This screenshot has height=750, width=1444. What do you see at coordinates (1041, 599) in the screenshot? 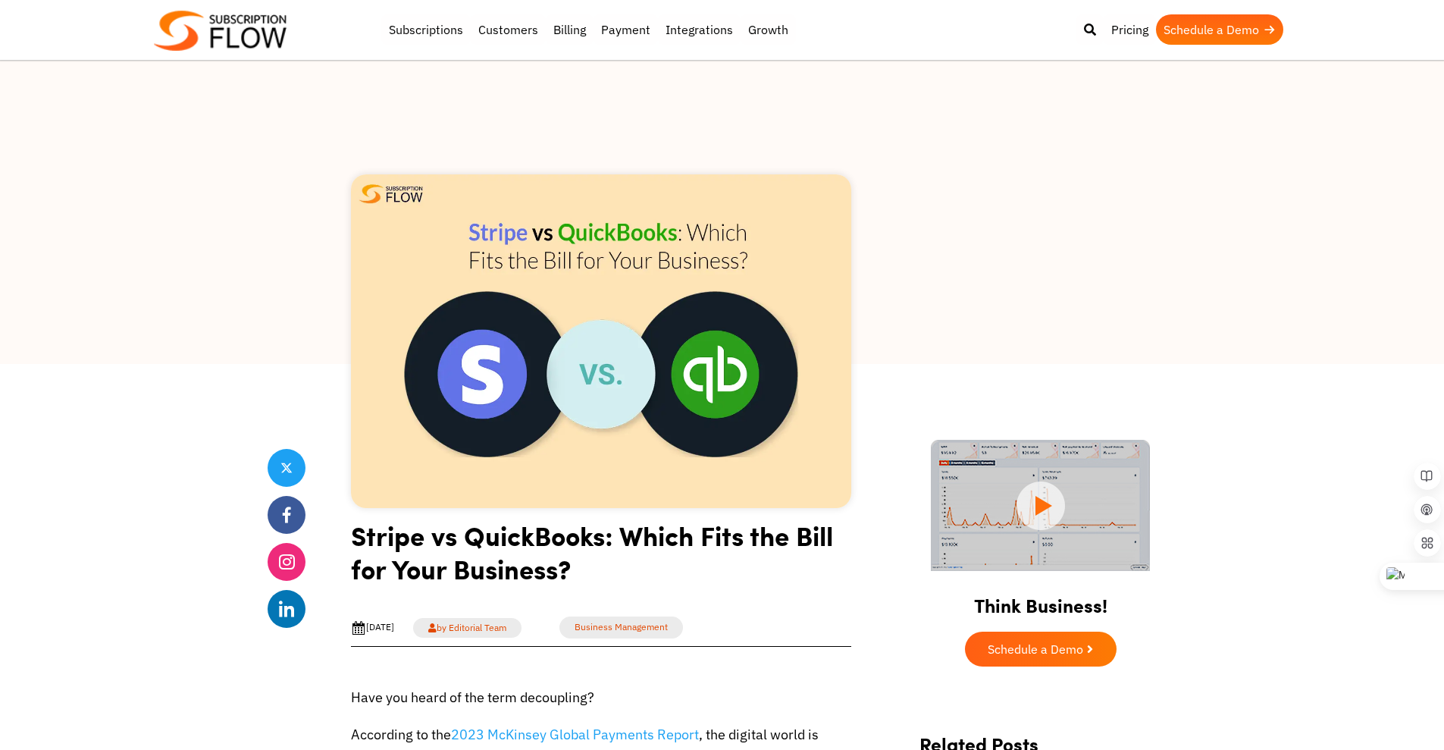
I see `h2: Think Business!` at bounding box center [1041, 599].